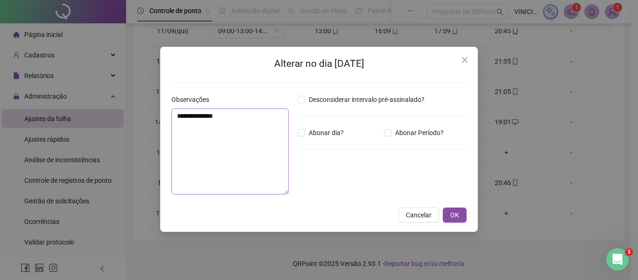 This screenshot has height=280, width=638. What do you see at coordinates (465, 60) in the screenshot?
I see `span: close` at bounding box center [465, 60].